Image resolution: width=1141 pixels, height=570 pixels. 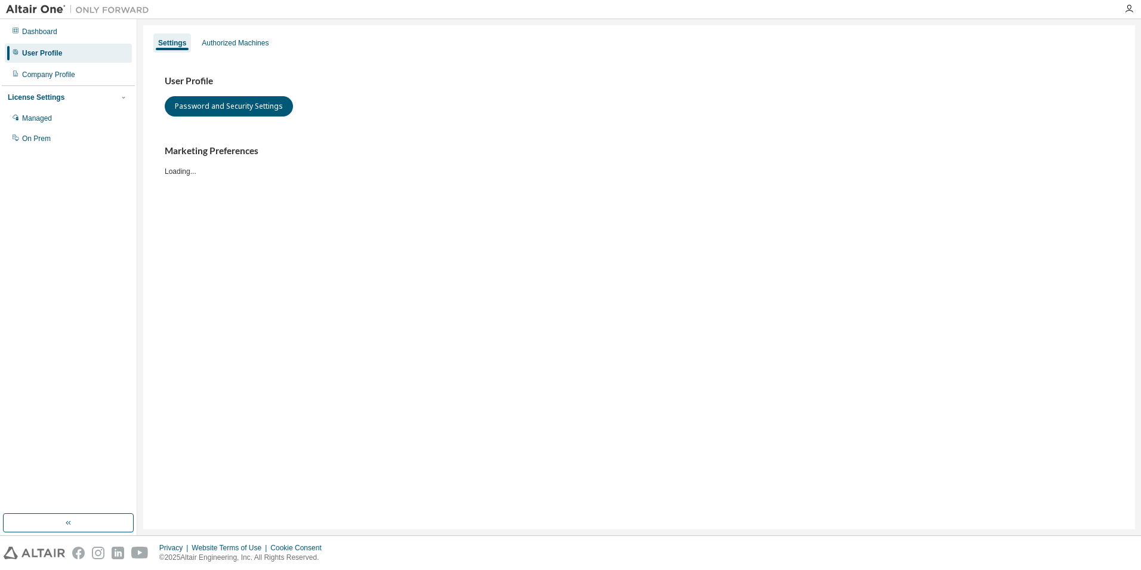 I want to click on div: Company Profile, so click(x=48, y=75).